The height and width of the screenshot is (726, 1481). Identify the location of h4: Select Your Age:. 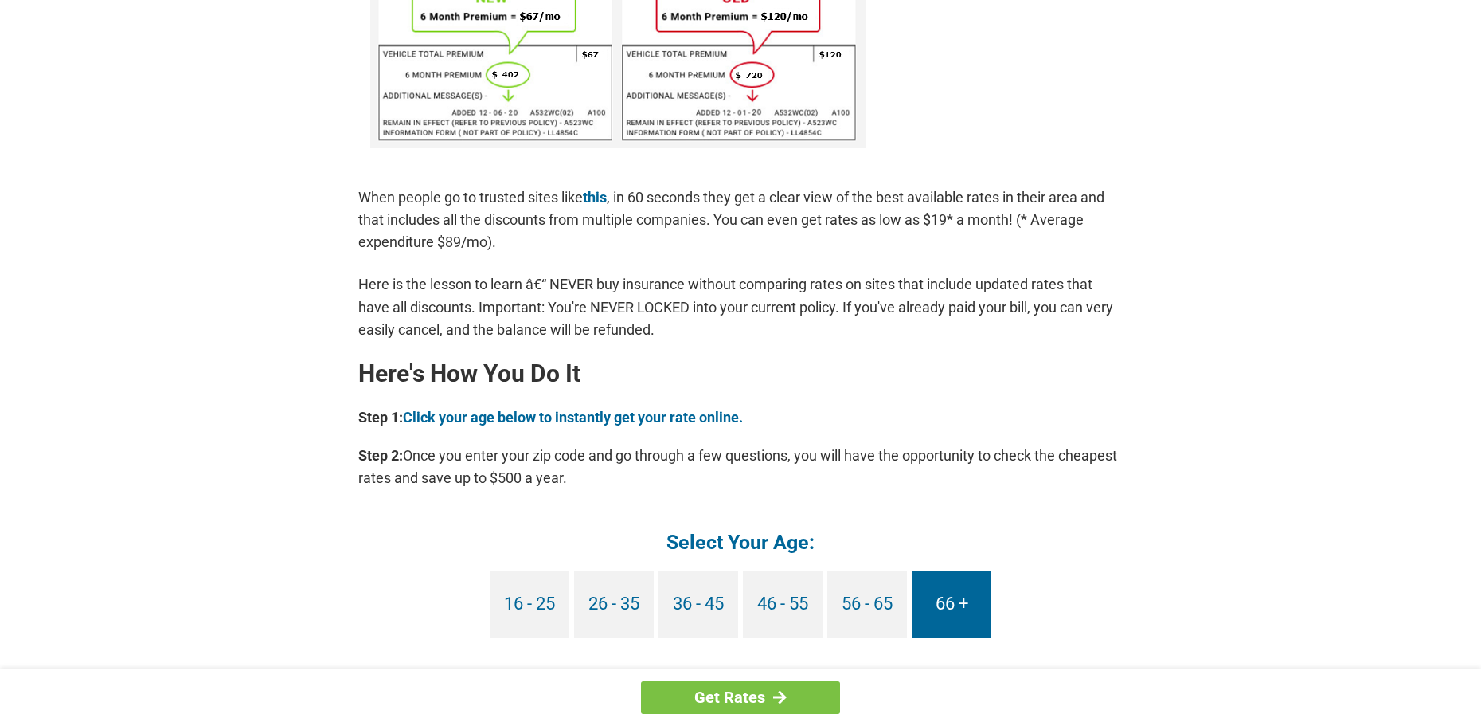
(741, 542).